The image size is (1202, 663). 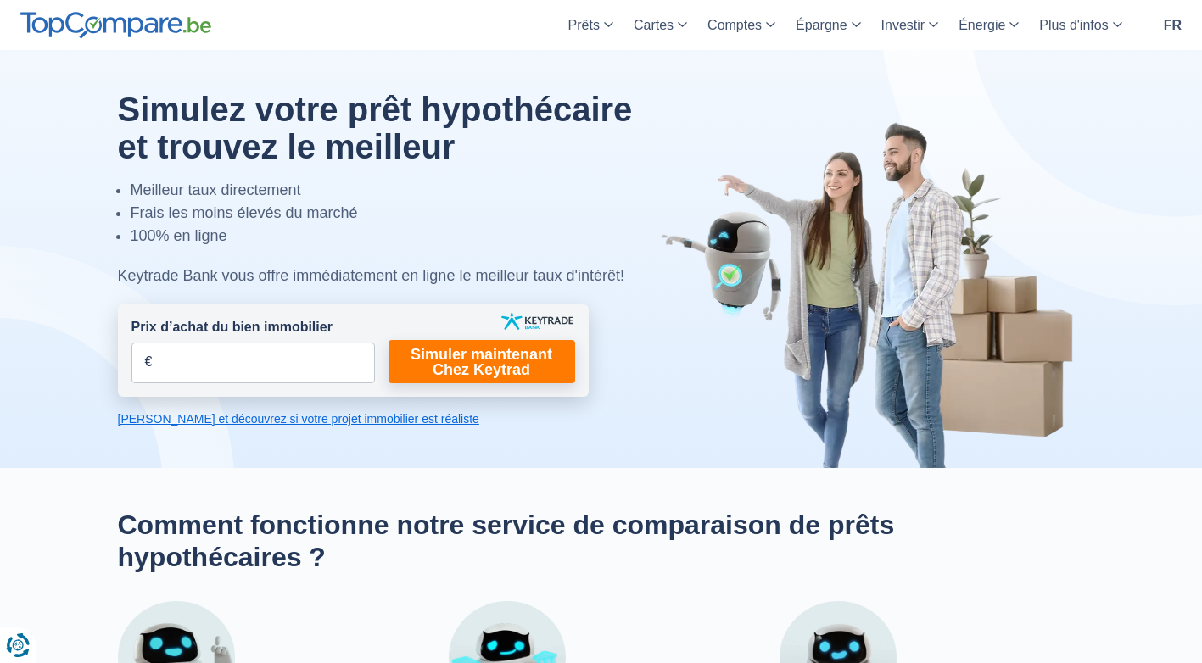 What do you see at coordinates (482, 361) in the screenshot?
I see `a: Simuler maintenant Chez Keytrad` at bounding box center [482, 361].